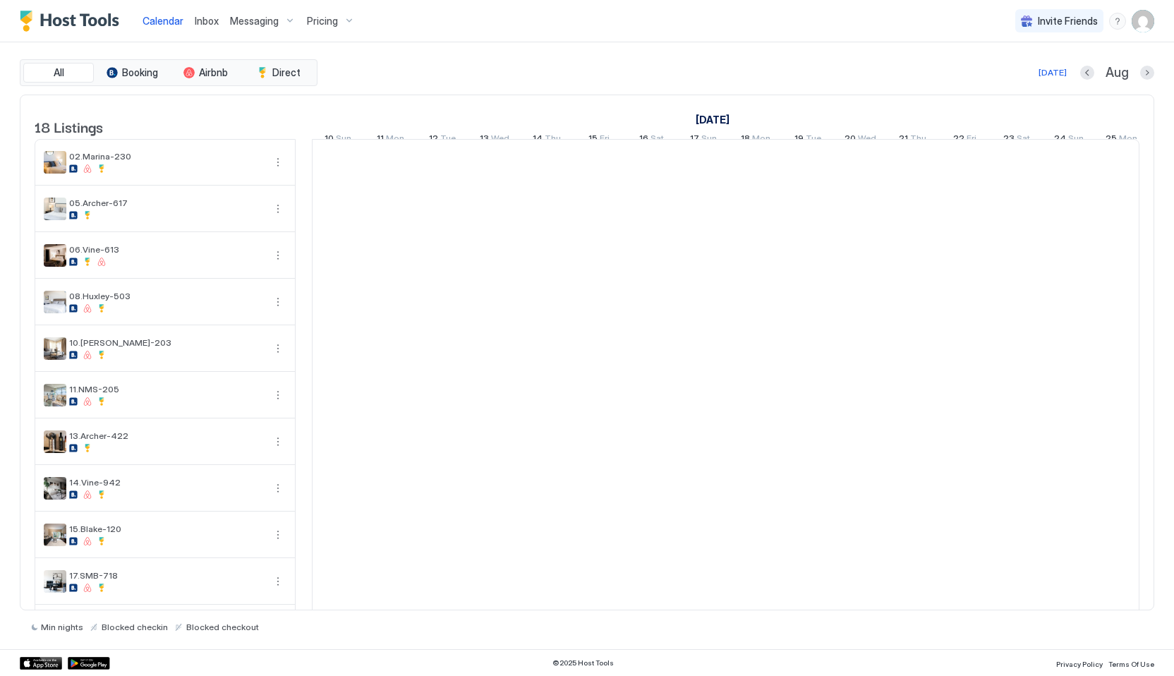  I want to click on span: Calendar, so click(163, 20).